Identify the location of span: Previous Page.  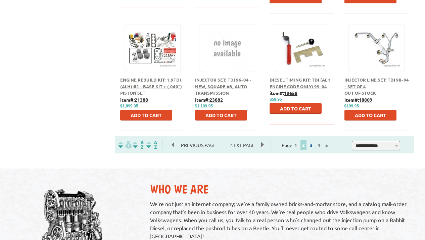
(199, 145).